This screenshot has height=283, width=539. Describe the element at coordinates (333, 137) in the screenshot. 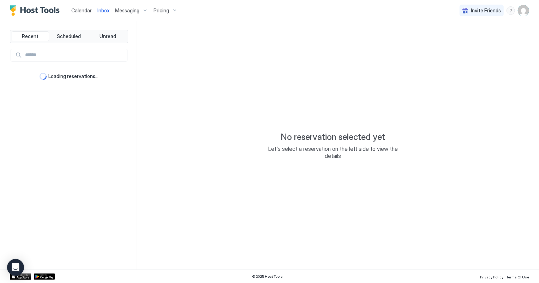

I see `span: No reservation selected yet` at that location.